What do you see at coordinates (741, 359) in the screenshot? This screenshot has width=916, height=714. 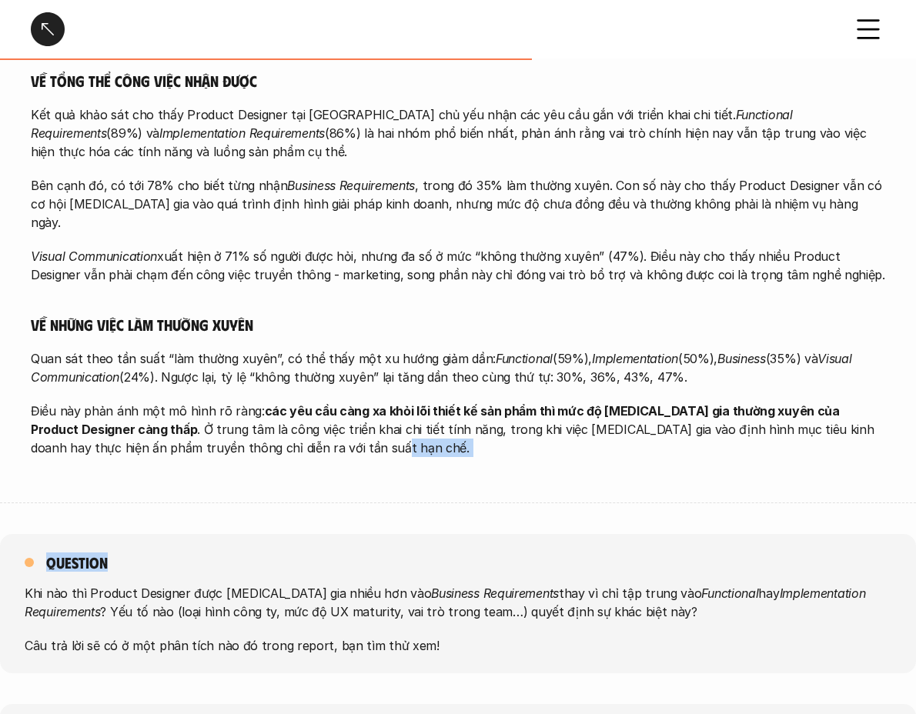 I see `em: Business` at bounding box center [741, 359].